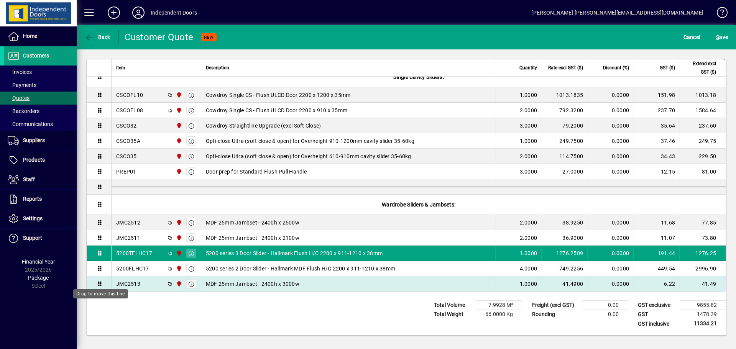  What do you see at coordinates (702, 172) in the screenshot?
I see `td: 81.00` at bounding box center [702, 172].